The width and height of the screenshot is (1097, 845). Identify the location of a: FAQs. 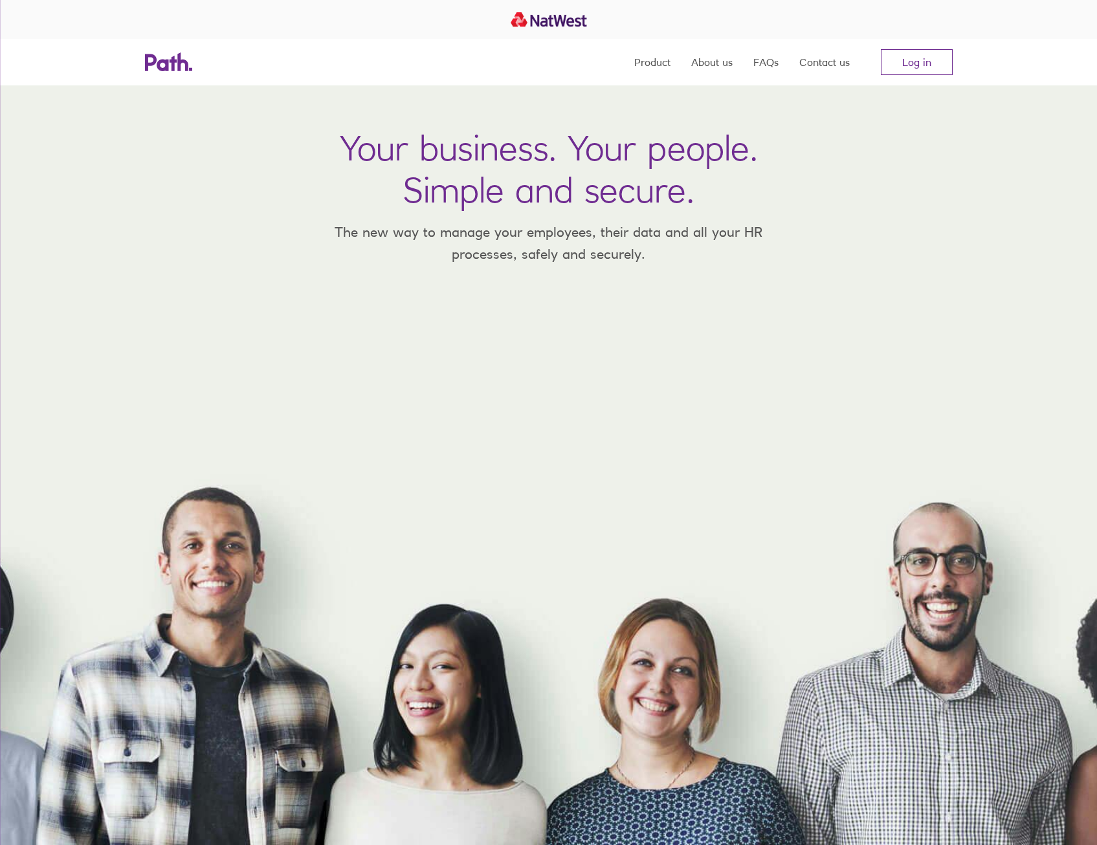
(766, 62).